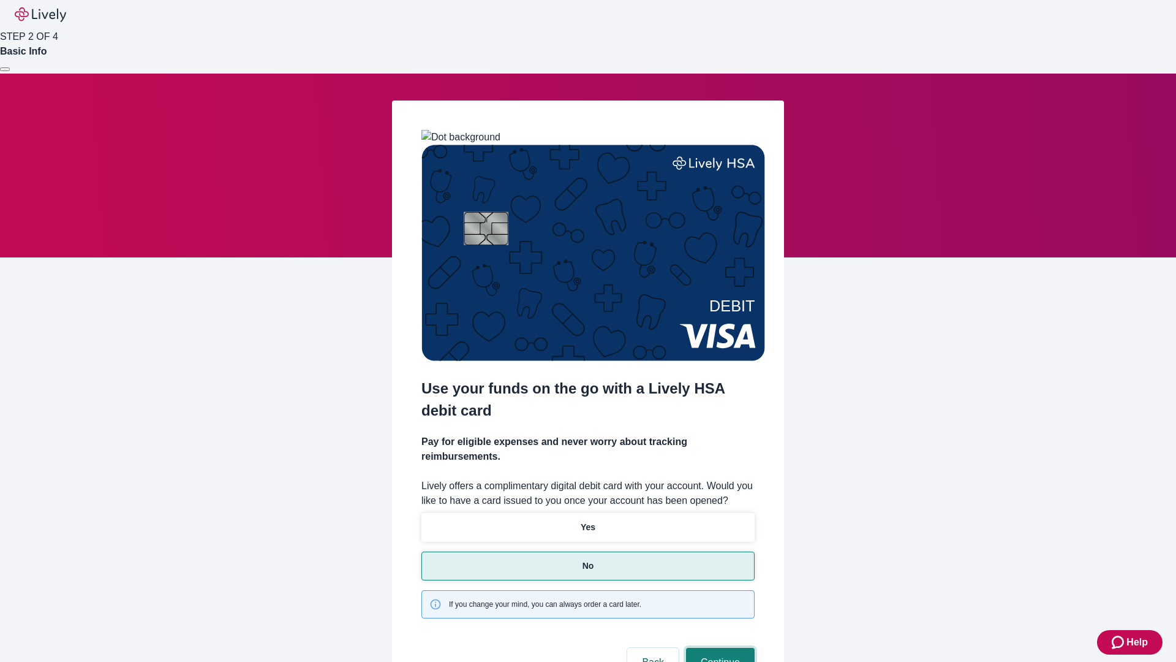 The width and height of the screenshot is (1176, 662). What do you see at coordinates (588, 449) in the screenshot?
I see `h4: Pay for eligible expenses and never worry about tracking reimbursements.` at bounding box center [588, 449].